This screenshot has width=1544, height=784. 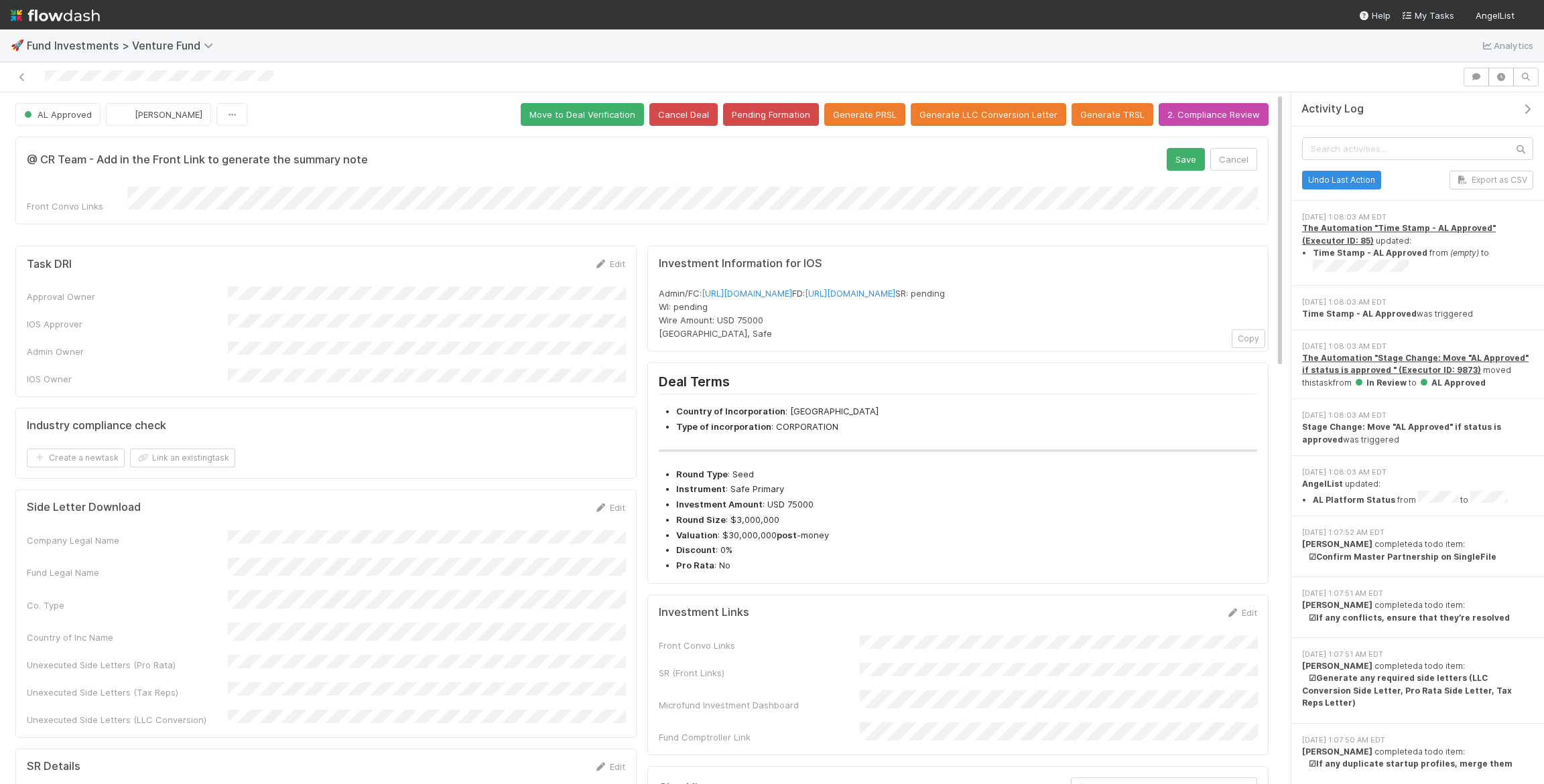 I want to click on div: Company Legal Name, so click(x=127, y=541).